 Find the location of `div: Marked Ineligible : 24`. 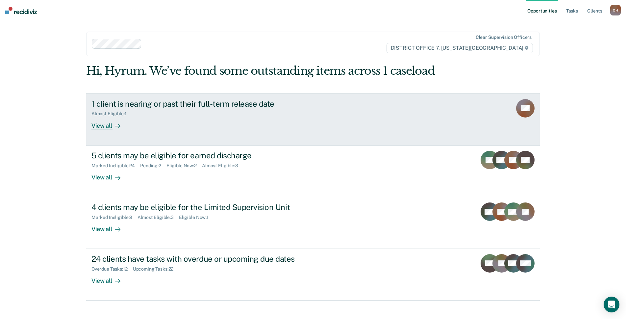

div: Marked Ineligible : 24 is located at coordinates (116, 166).